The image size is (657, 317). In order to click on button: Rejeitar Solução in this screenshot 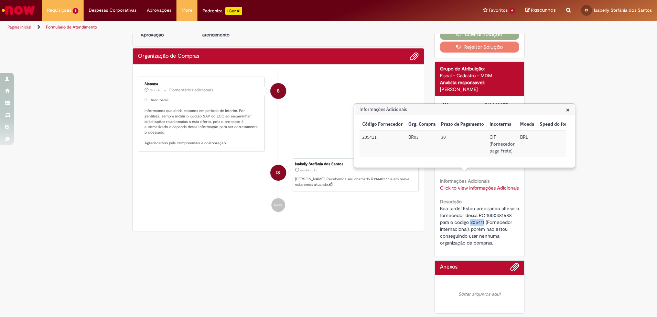, I will do `click(479, 47)`.